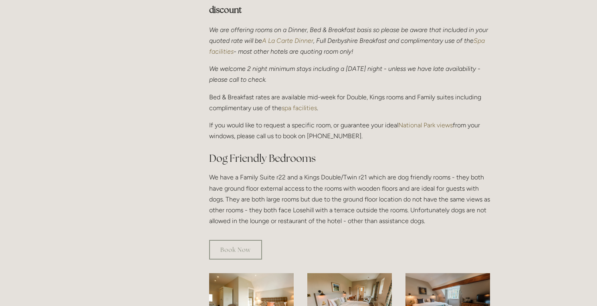 This screenshot has width=597, height=306. I want to click on p: Bed & Breakfast rates are available mid-week for Double, Kings rooms and Family suites including ..., so click(349, 103).